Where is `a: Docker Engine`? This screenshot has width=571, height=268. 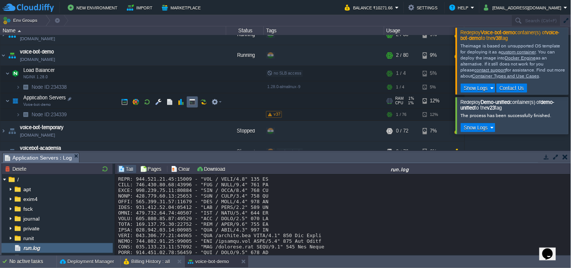
a: Docker Engine is located at coordinates (520, 58).